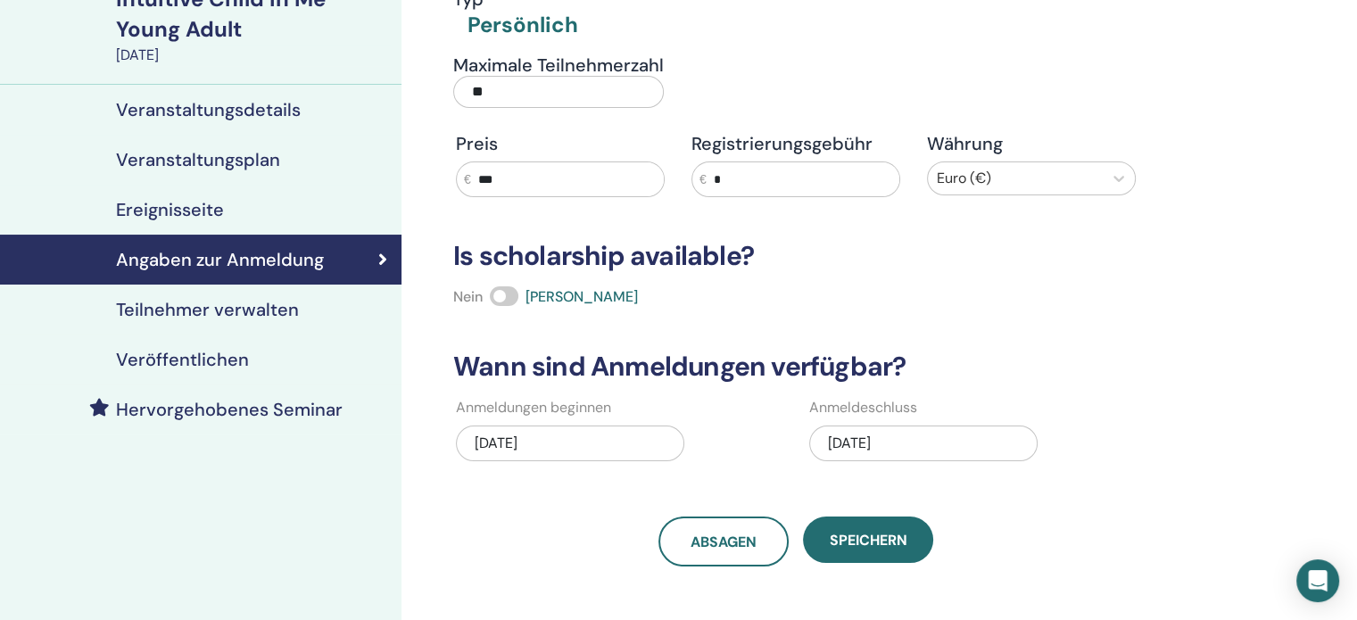 The width and height of the screenshot is (1357, 620). I want to click on span: Nein, so click(468, 296).